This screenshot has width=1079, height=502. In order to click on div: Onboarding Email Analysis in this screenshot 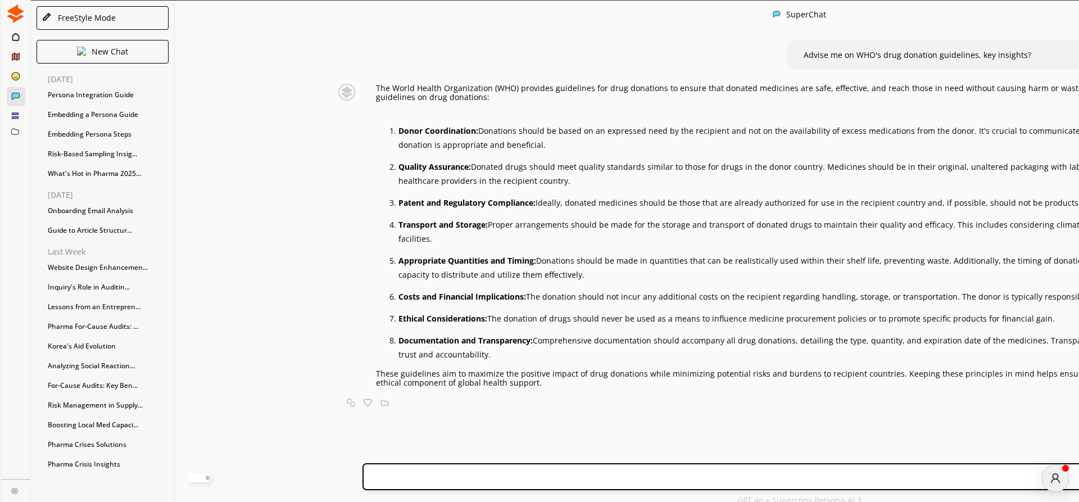, I will do `click(108, 211)`.